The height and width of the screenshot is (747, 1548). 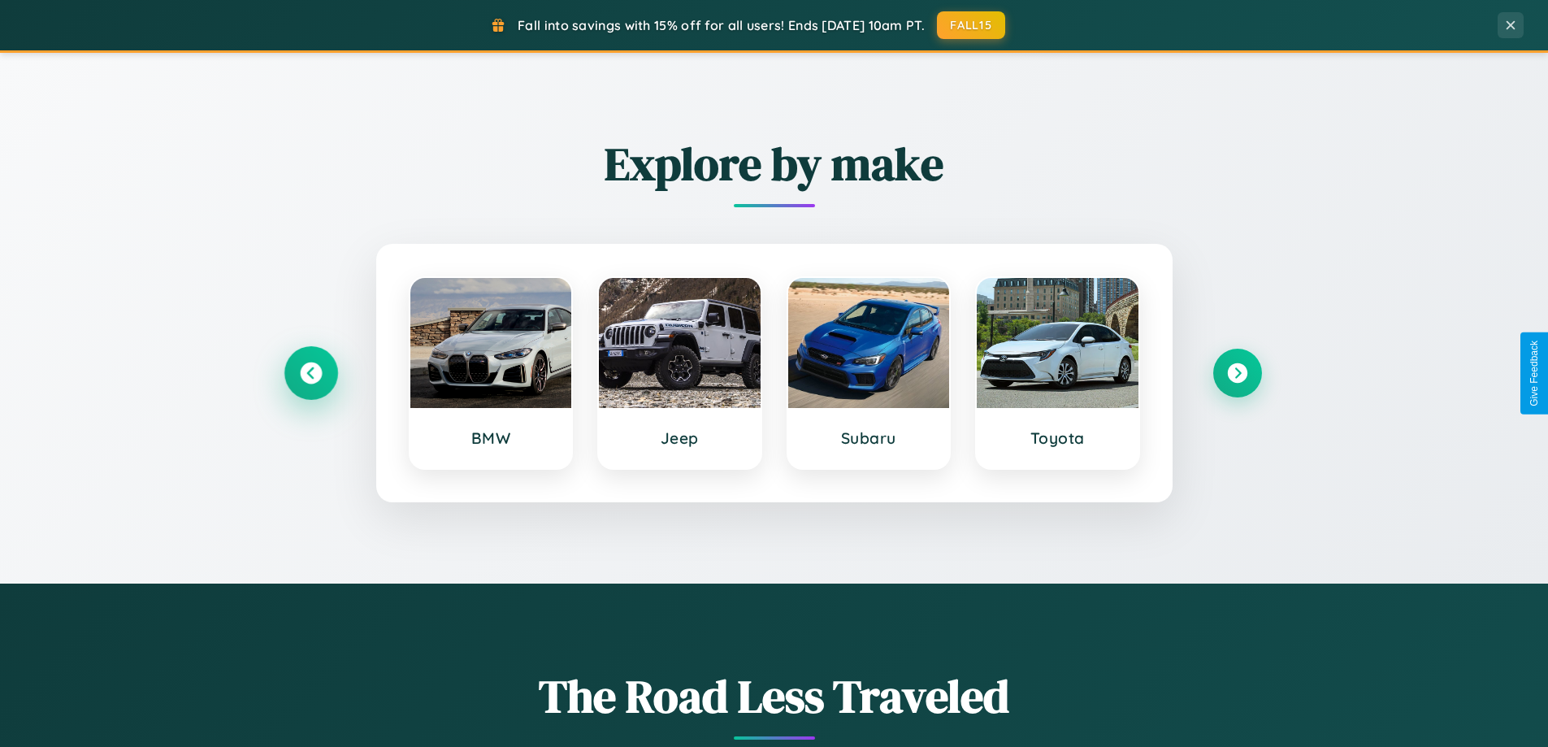 I want to click on div: Give Feedback, so click(x=1534, y=373).